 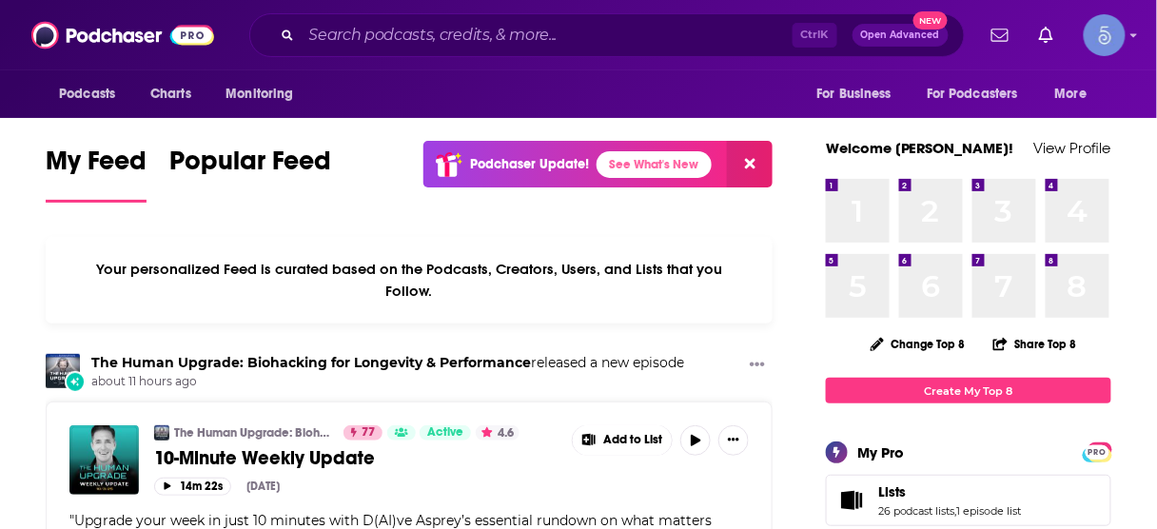 What do you see at coordinates (498, 433) in the screenshot?
I see `button: 4.6` at bounding box center [498, 433].